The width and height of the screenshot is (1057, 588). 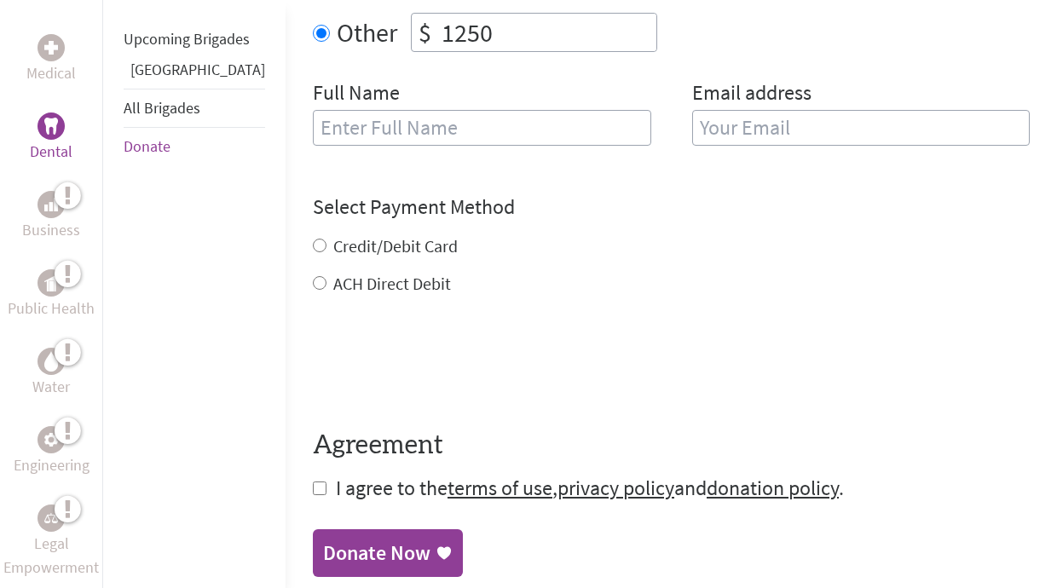 What do you see at coordinates (51, 60) in the screenshot?
I see `a: MedicalMedical` at bounding box center [51, 60].